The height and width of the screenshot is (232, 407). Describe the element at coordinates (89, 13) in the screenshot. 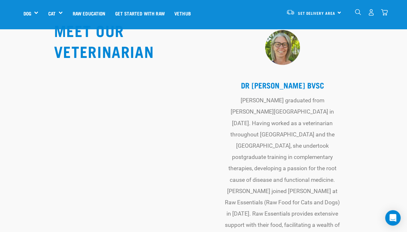

I see `a: Raw Education` at that location.